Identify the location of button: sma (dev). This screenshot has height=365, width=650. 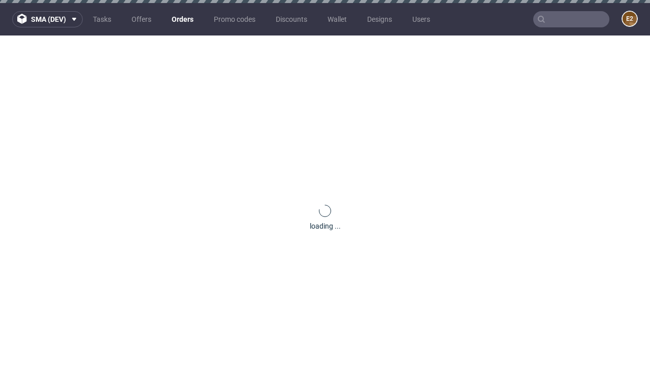
(47, 19).